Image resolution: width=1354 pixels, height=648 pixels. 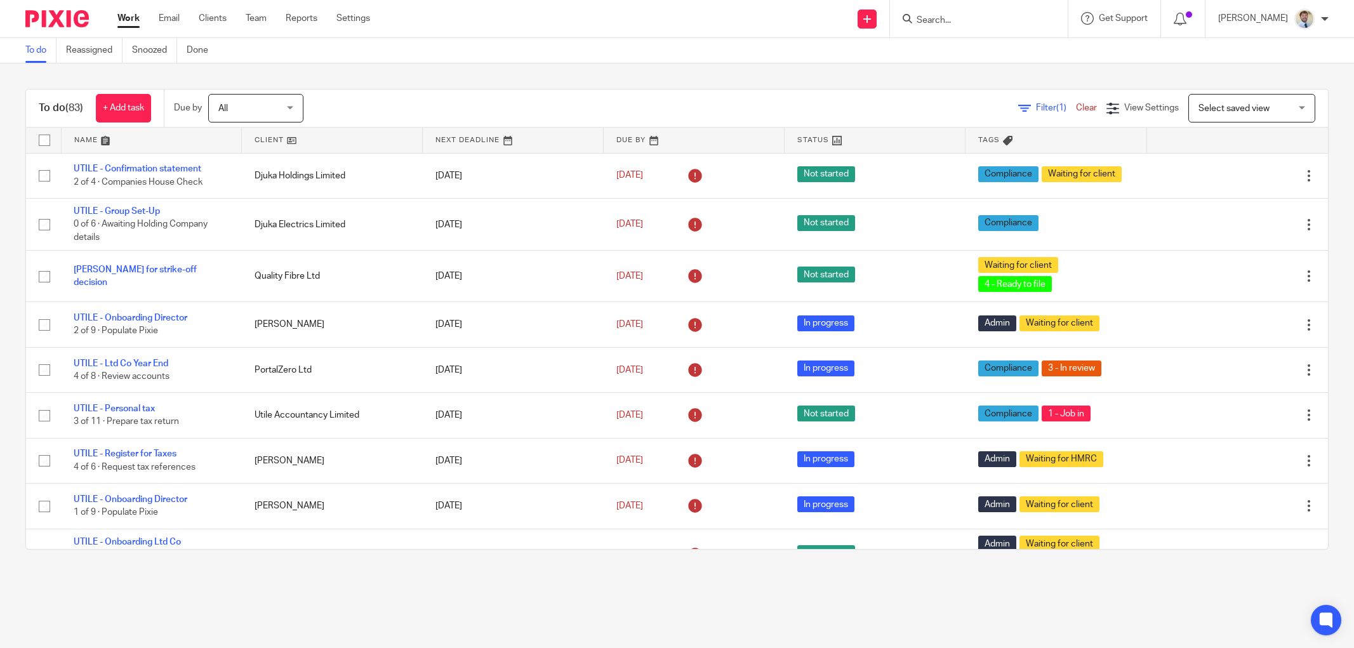 I want to click on span: Tags, so click(x=989, y=140).